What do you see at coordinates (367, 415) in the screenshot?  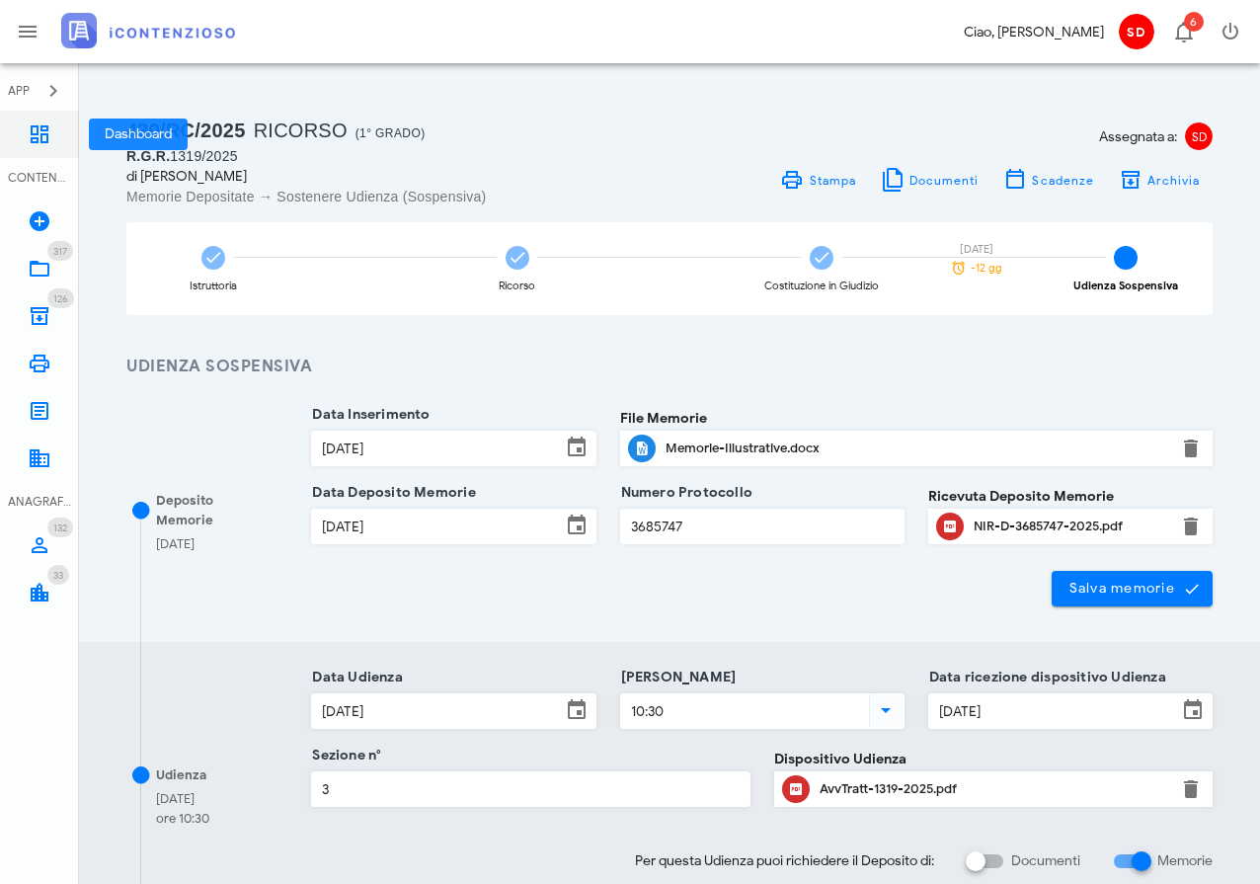 I see `label: Data Inserimento` at bounding box center [367, 415].